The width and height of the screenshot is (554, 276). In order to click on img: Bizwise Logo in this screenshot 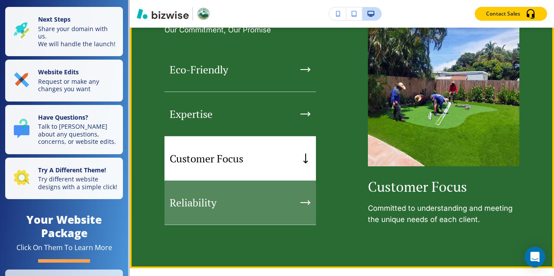, I will do `click(163, 14)`.